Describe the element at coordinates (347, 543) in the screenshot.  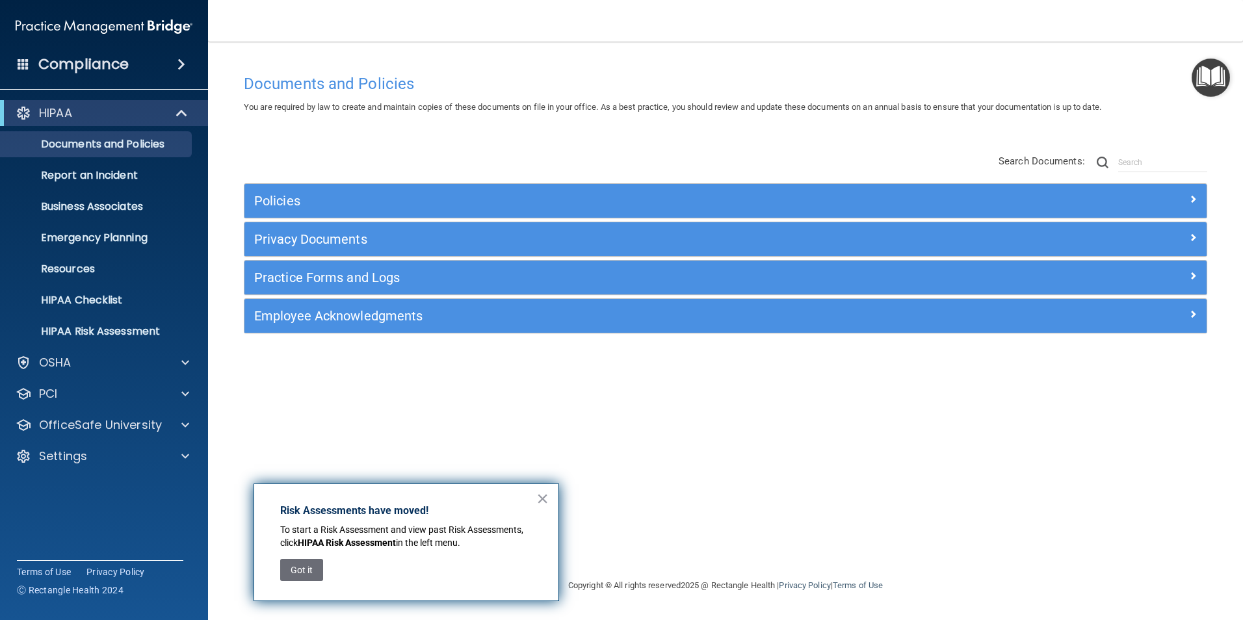
I see `strong: HIPAA Risk Assessment` at that location.